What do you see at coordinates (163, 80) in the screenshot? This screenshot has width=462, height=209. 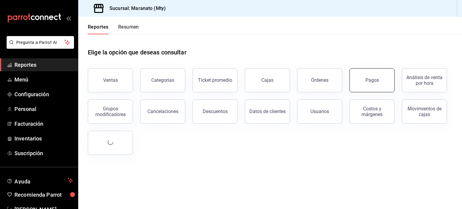 I see `div: Categorías` at bounding box center [163, 80].